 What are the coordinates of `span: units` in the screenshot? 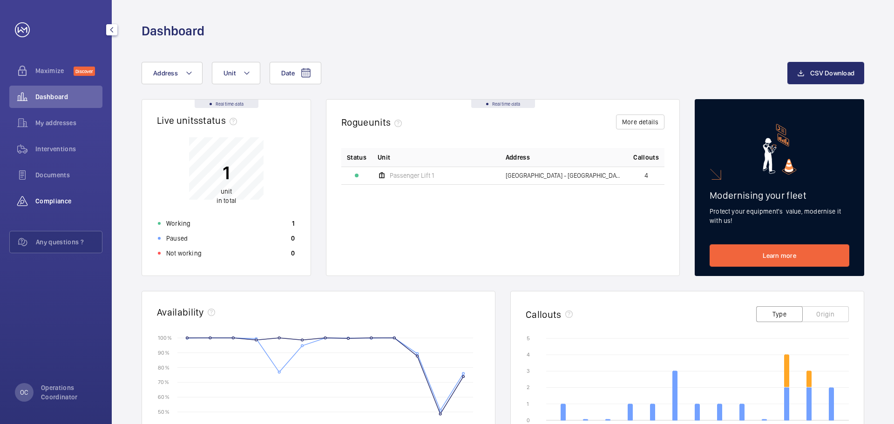 It's located at (387, 122).